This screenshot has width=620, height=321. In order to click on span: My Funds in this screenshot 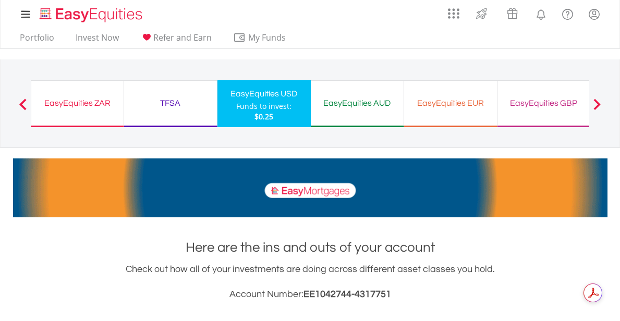, I will do `click(267, 38)`.